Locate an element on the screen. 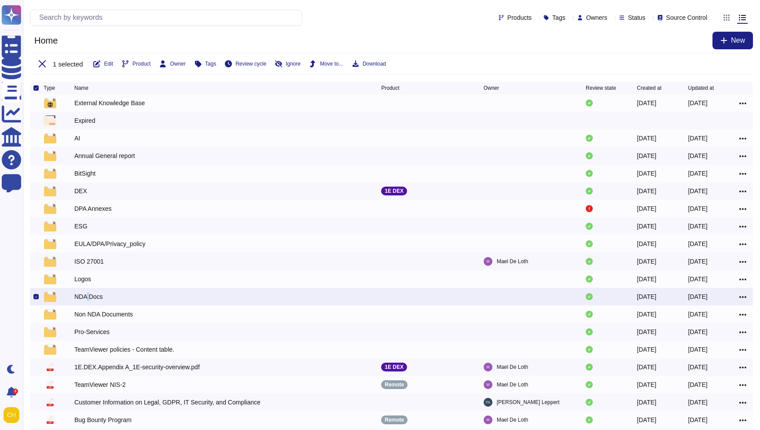 This screenshot has width=760, height=430. div: TeamViewer NIS-2 is located at coordinates (100, 384).